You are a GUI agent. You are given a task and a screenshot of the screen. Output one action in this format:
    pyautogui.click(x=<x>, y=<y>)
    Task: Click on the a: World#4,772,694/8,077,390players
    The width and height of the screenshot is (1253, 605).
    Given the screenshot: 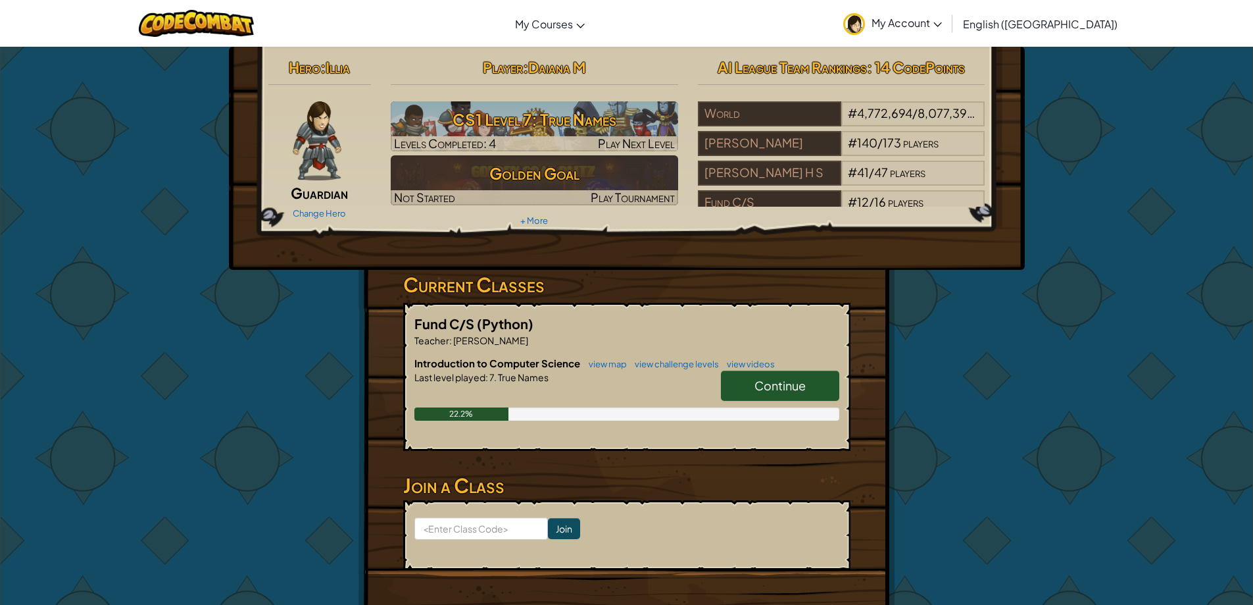 What is the action you would take?
    pyautogui.click(x=842, y=121)
    